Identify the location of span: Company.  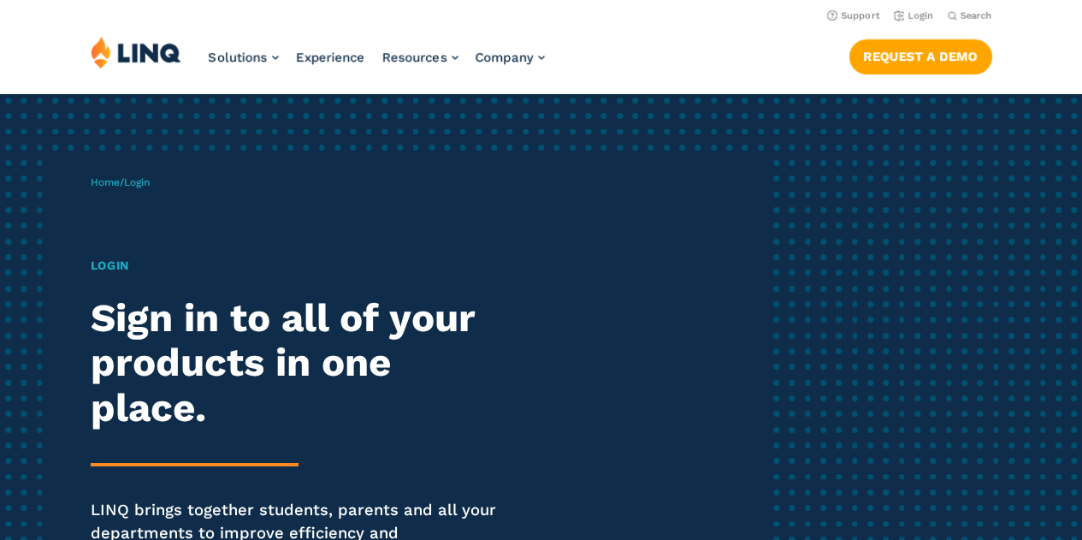
(504, 57).